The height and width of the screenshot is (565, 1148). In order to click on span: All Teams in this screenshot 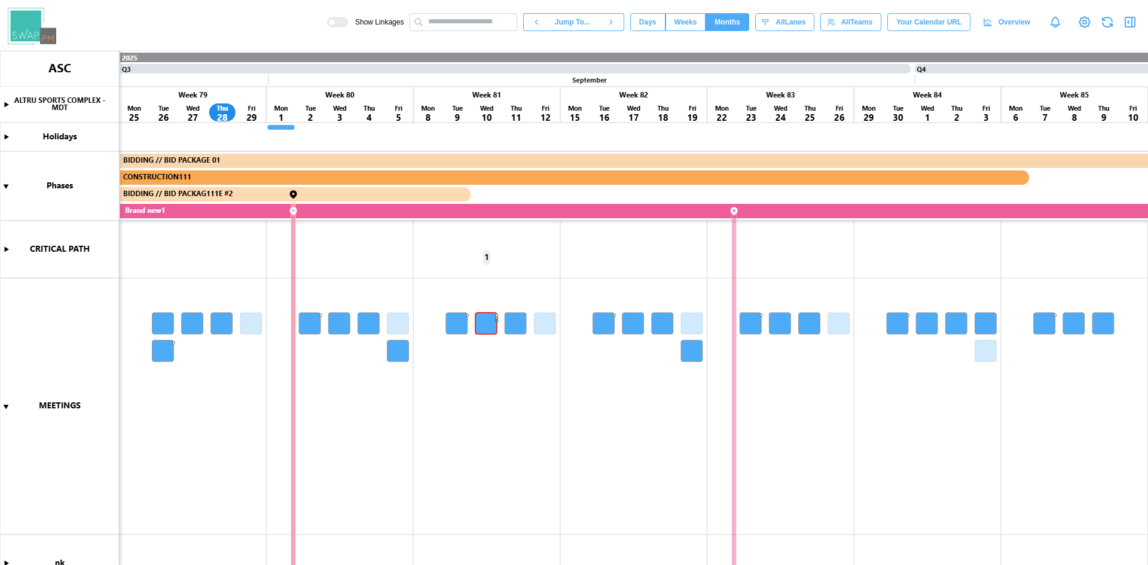, I will do `click(857, 22)`.